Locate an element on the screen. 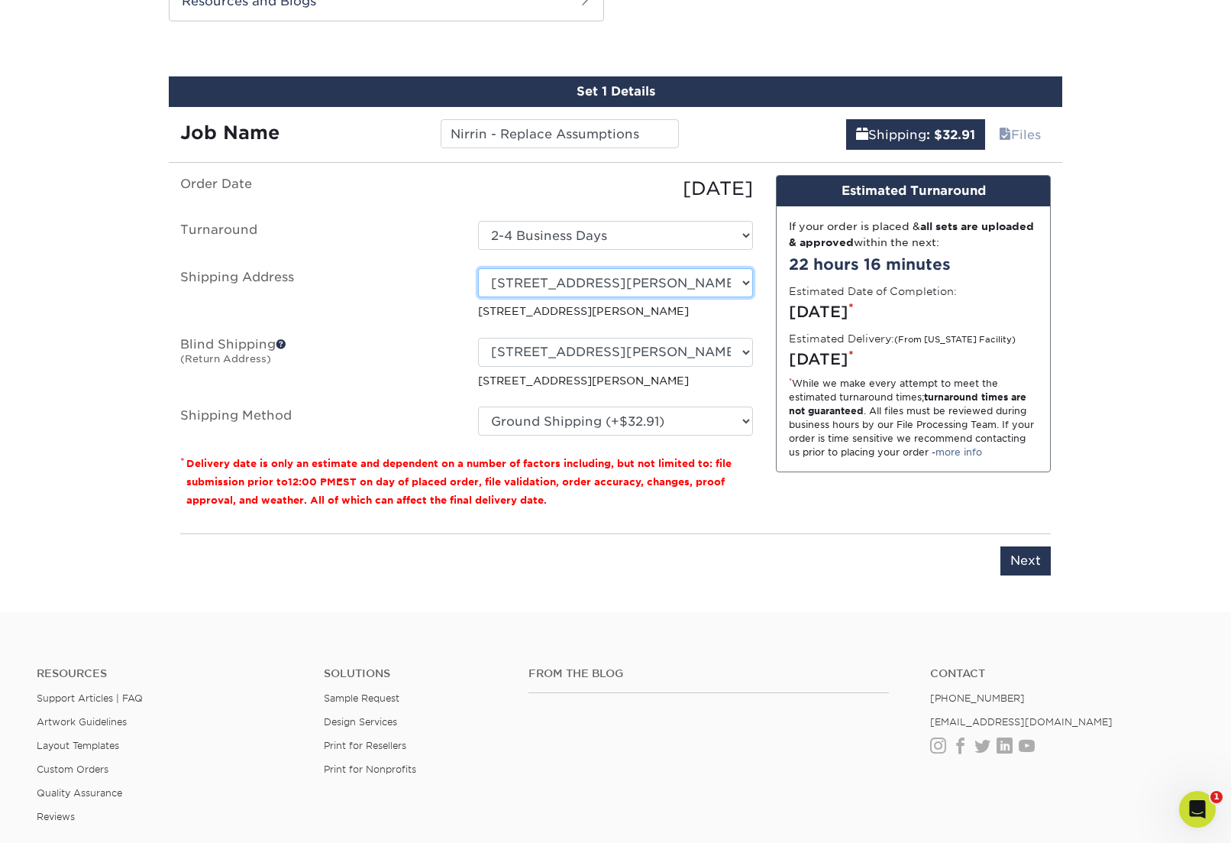 The width and height of the screenshot is (1231, 843). input: Enter a job name is located at coordinates (559, 134).